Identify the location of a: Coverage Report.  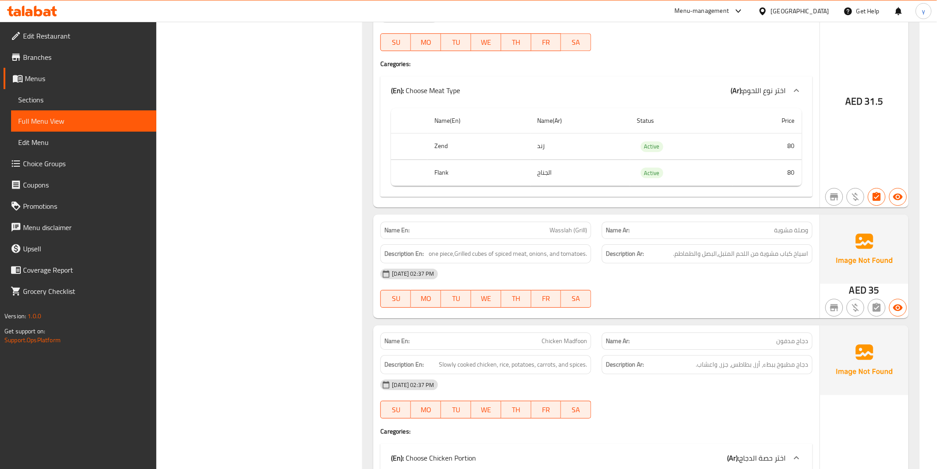
(80, 270).